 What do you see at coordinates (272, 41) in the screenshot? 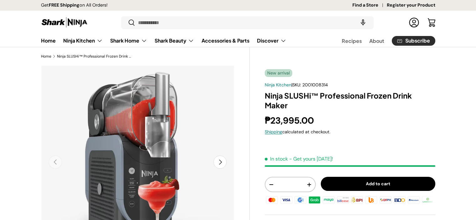
I see `summary: Discover` at bounding box center [272, 41].